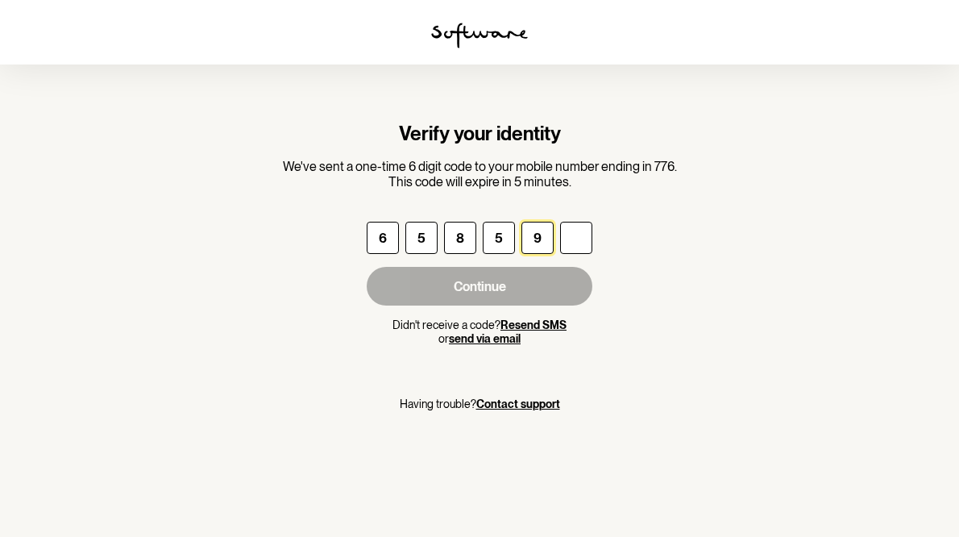  I want to click on p: or, so click(480, 339).